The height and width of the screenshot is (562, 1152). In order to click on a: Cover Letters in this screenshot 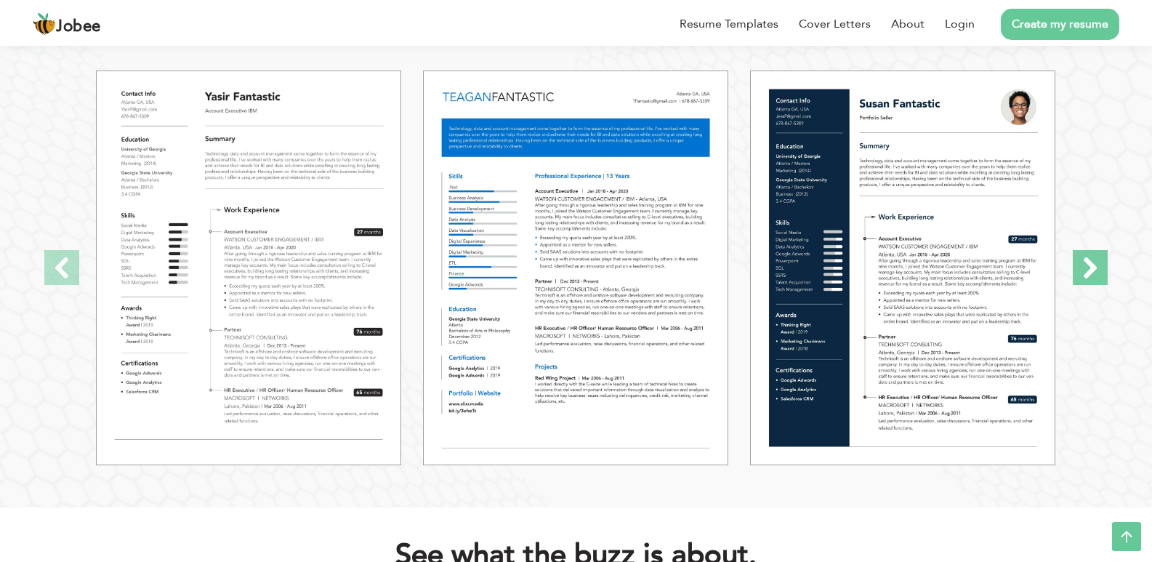, I will do `click(834, 24)`.